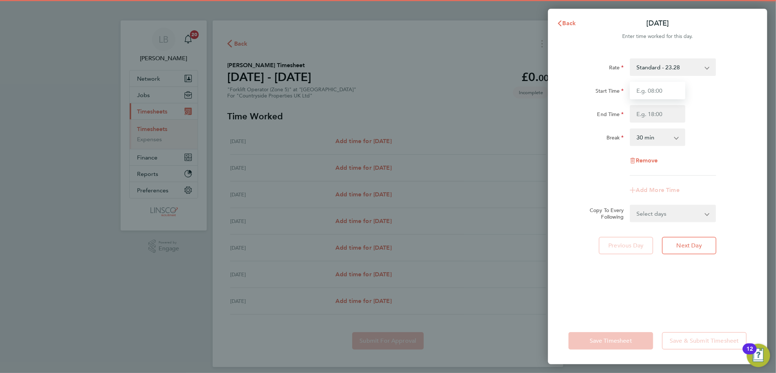 The image size is (776, 373). I want to click on label: Start Time, so click(610, 92).